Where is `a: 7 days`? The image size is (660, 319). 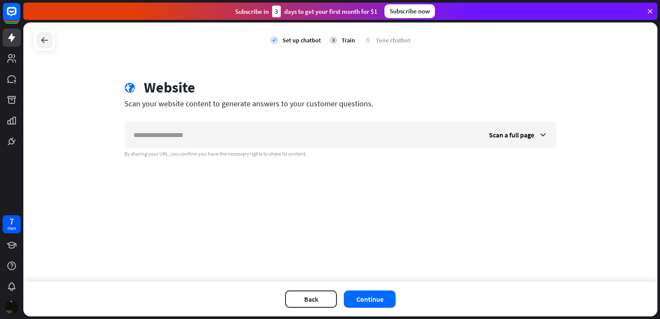 a: 7 days is located at coordinates (12, 224).